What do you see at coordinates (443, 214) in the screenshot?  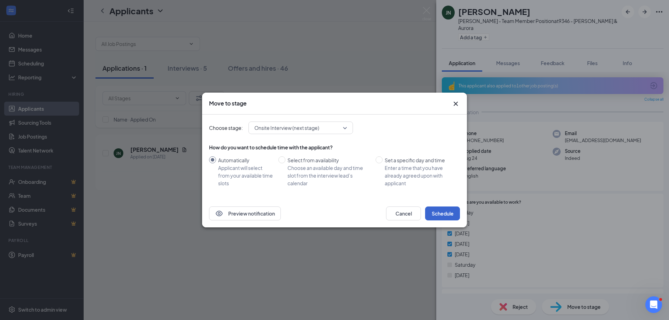 I see `button: Schedule` at bounding box center [443, 214].